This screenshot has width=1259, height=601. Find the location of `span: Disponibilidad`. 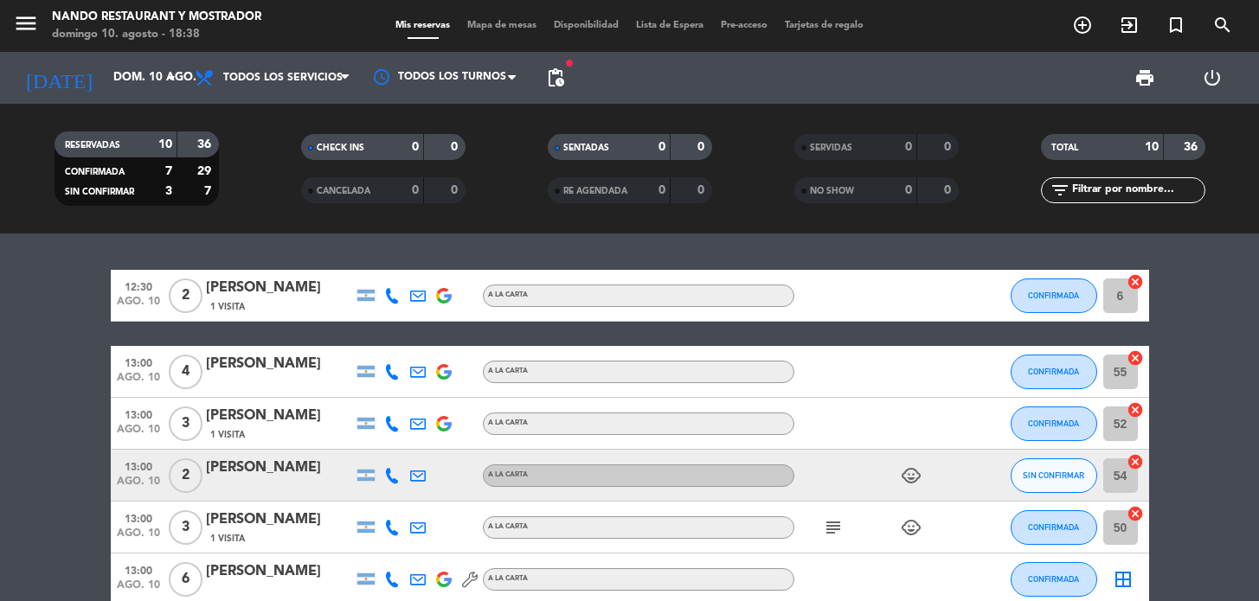

span: Disponibilidad is located at coordinates (586, 25).